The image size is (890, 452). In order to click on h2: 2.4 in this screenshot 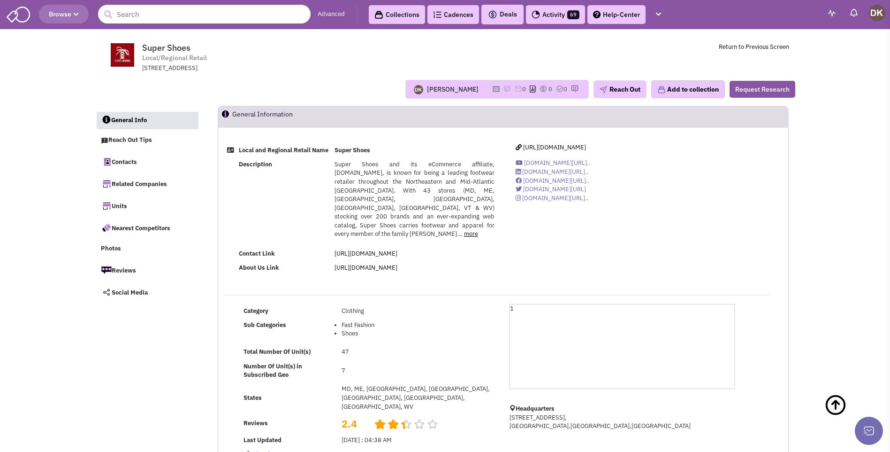, I will do `click(354, 419)`.